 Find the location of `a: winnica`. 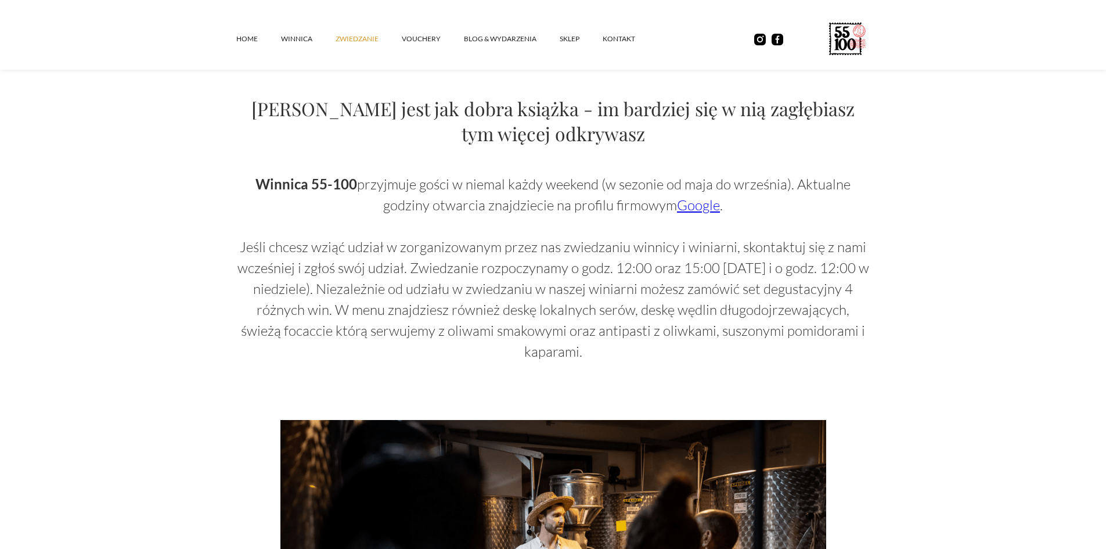

a: winnica is located at coordinates (308, 39).